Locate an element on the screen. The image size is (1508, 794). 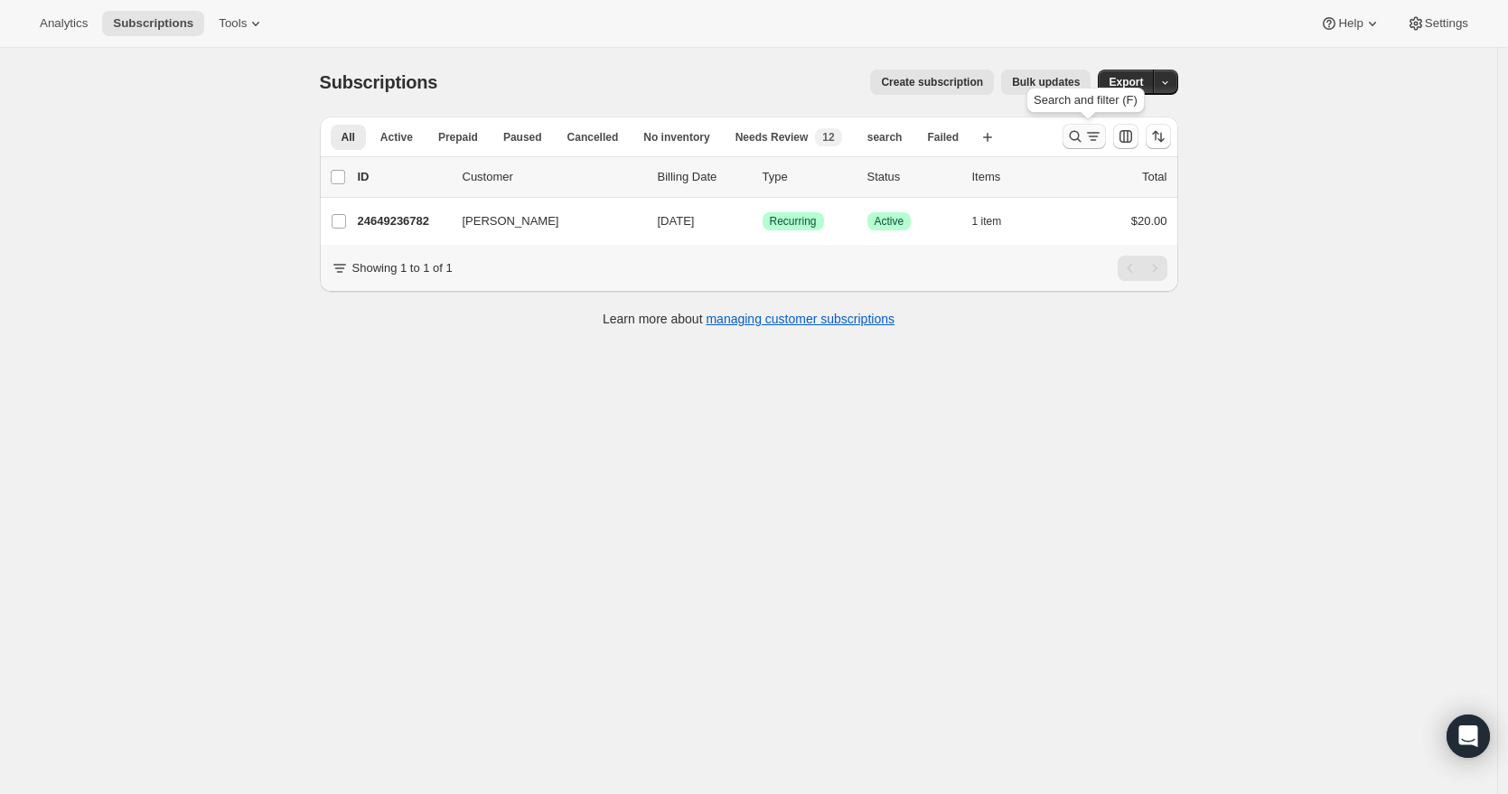
button: Bulk updates is located at coordinates (1046, 82).